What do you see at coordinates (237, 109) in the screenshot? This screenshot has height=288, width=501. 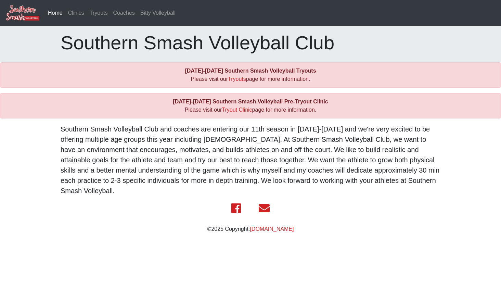 I see `a: Tryout Clinic` at bounding box center [237, 109].